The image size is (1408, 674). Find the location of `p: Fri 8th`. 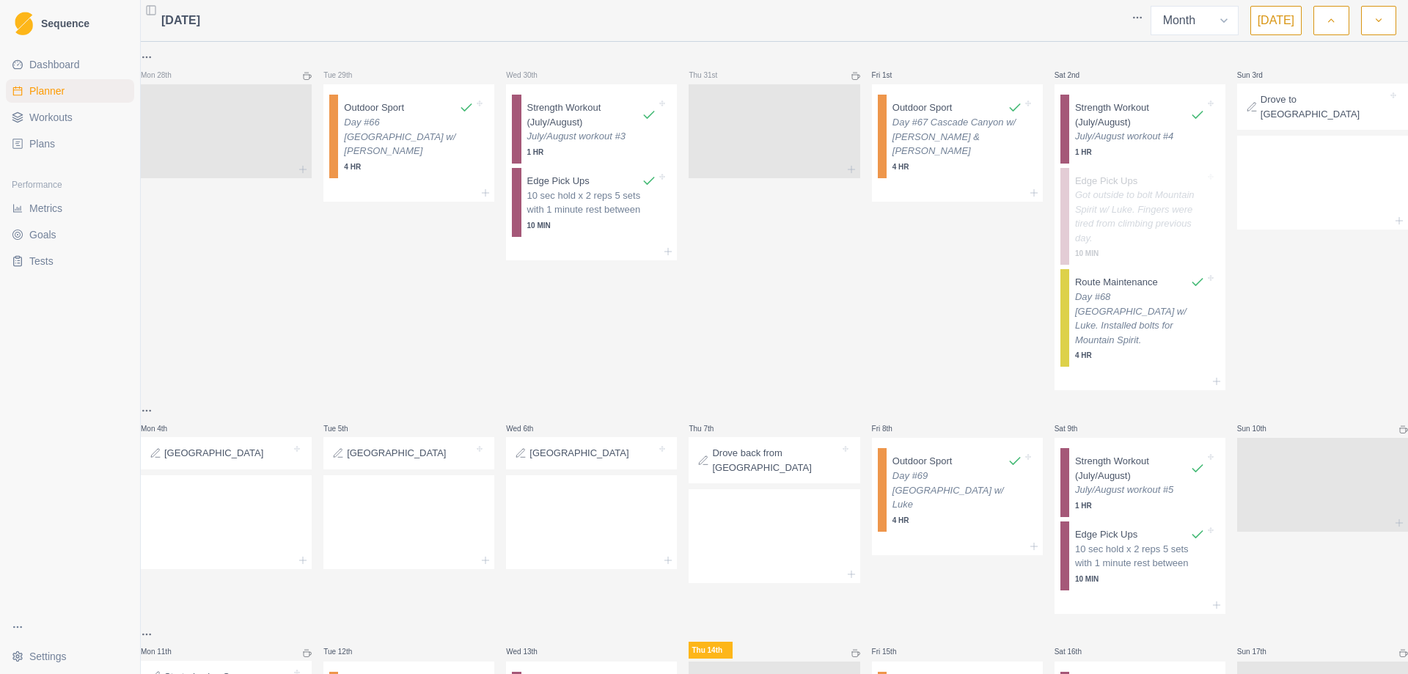

p: Fri 8th is located at coordinates (894, 428).